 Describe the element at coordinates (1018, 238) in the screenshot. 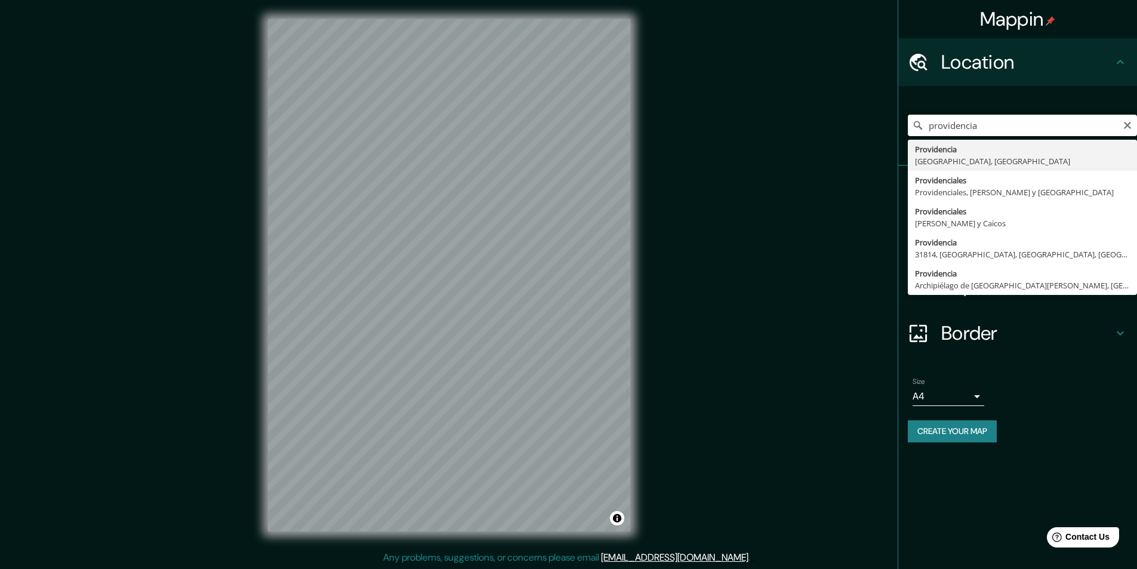

I see `div: Style` at that location.